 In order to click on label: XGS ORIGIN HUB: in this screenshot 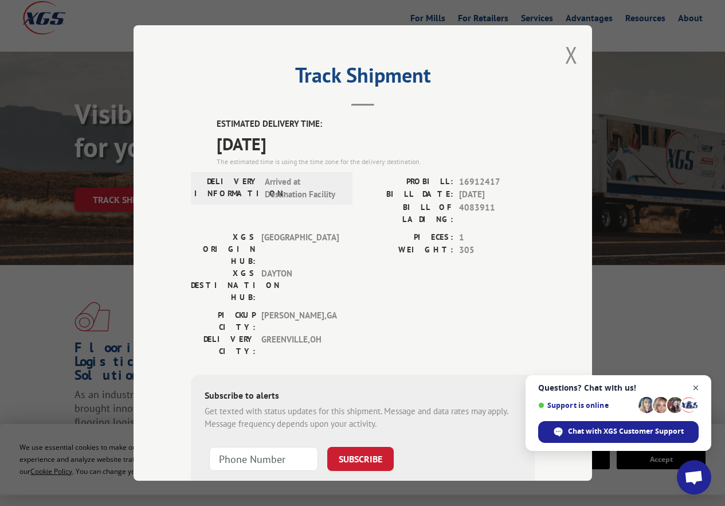, I will do `click(223, 249)`.